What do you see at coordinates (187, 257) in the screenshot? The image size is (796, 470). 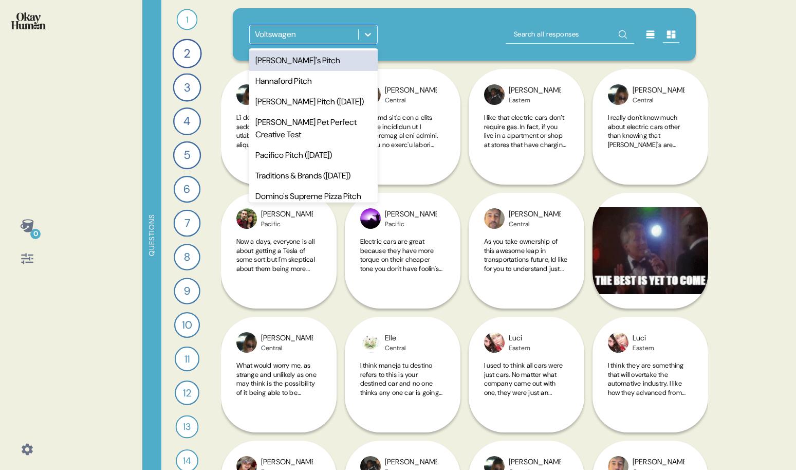 I see `div: 8` at bounding box center [187, 257].